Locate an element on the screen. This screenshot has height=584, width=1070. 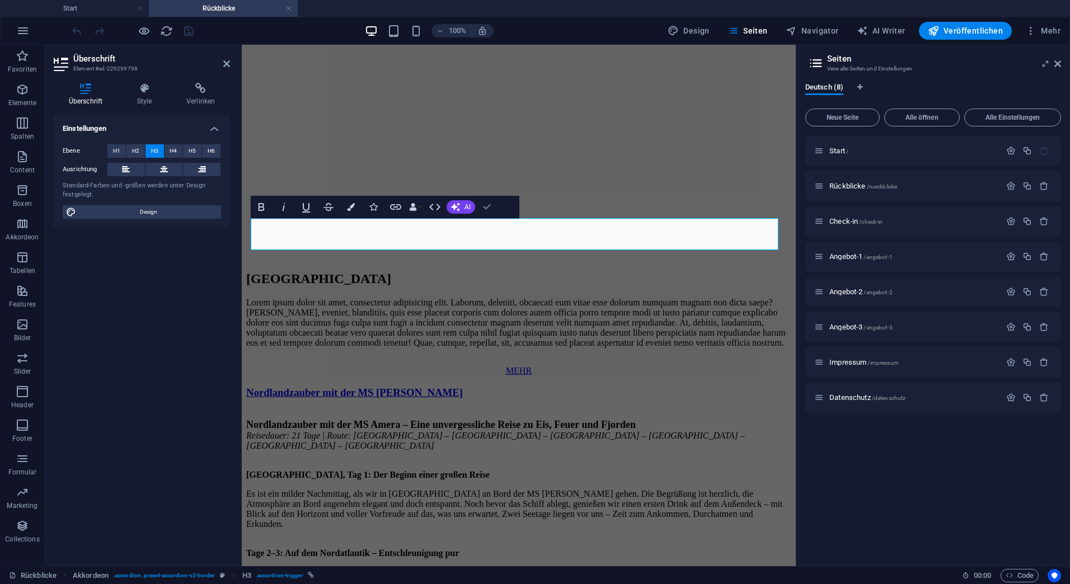
button: H2 is located at coordinates (135, 151).